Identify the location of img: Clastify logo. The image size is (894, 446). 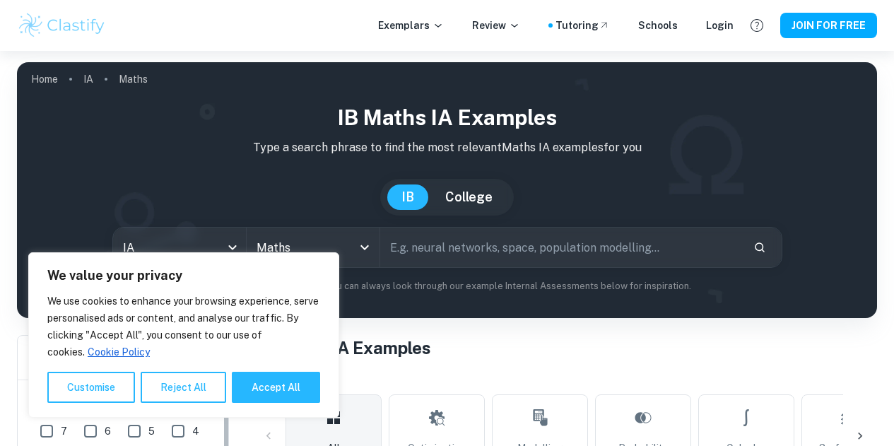
(61, 25).